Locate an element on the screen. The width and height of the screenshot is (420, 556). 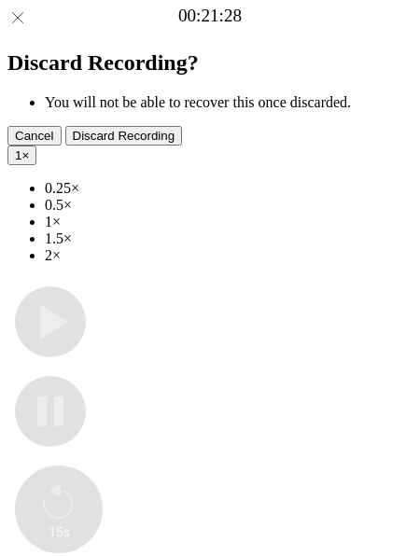
li: 0.5× is located at coordinates (229, 205).